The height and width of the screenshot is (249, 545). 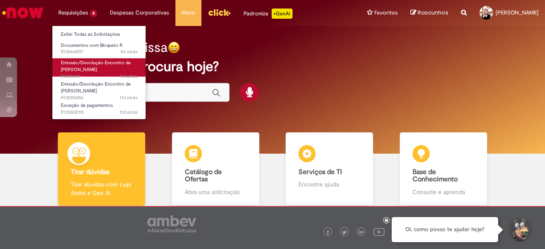 I want to click on div: Oi, como posso te ajudar hoje?, so click(x=445, y=230).